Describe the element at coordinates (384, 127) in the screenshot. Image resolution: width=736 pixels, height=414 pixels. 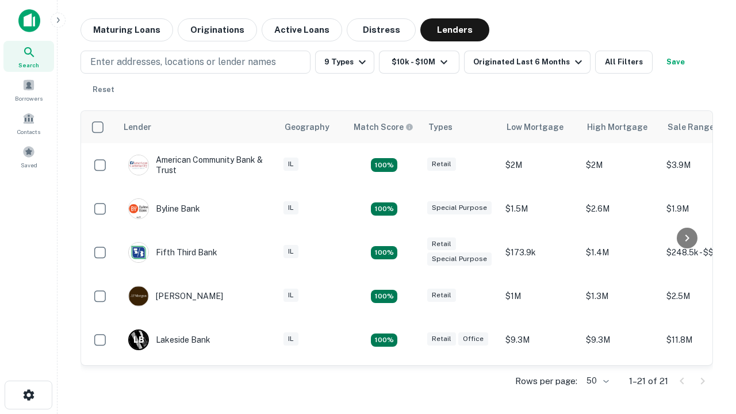
I see `div: Capitalize uses an advanced AI algorithm to match your search with the best lender. The match sco...` at that location.